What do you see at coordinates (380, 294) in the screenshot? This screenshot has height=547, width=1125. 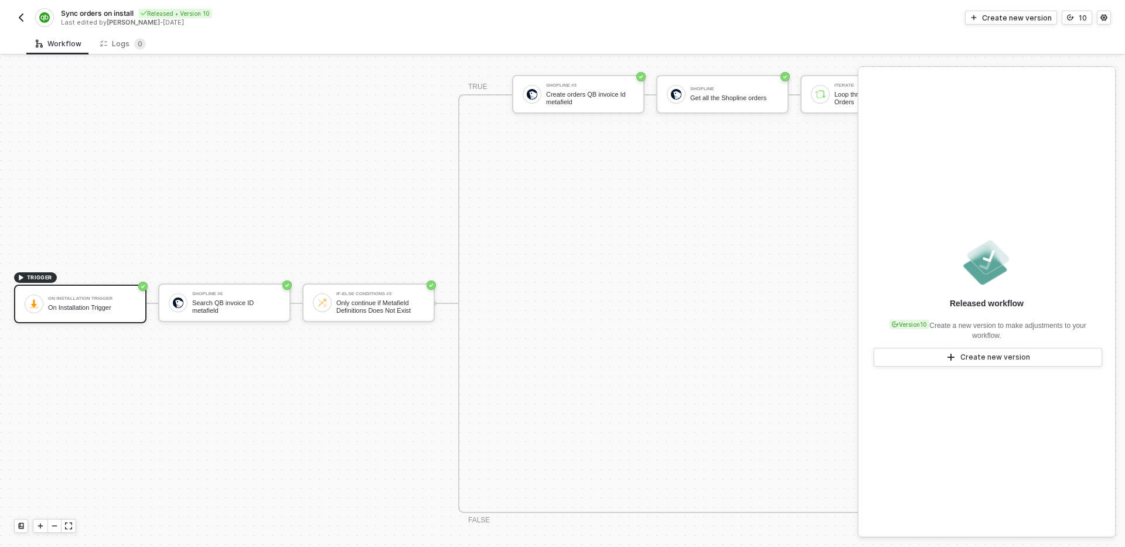 I see `div: If-Else Conditions #3` at bounding box center [380, 294].